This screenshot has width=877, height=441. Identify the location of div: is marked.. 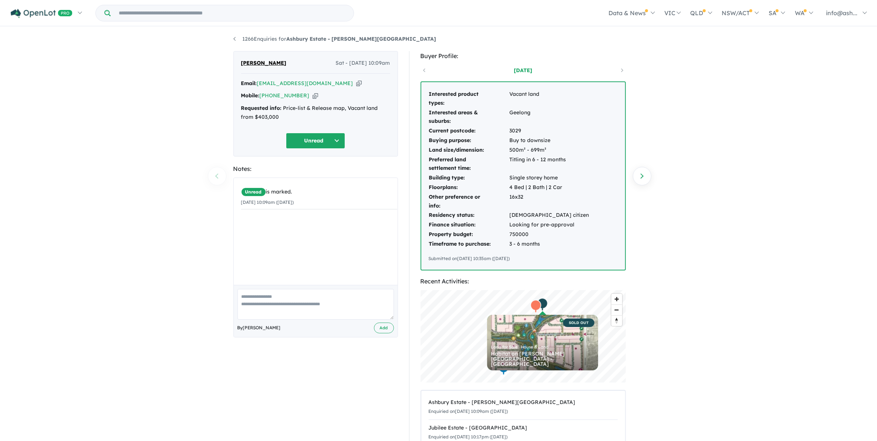
(319, 192).